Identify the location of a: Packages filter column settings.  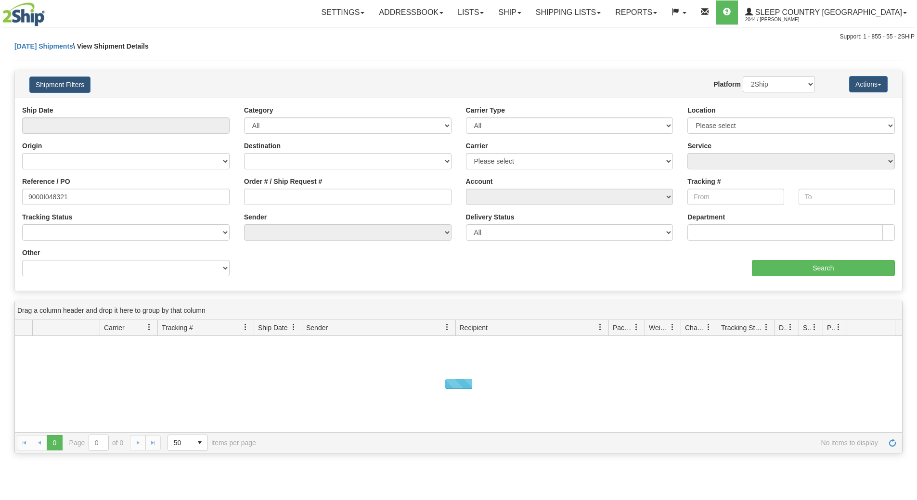
(636, 327).